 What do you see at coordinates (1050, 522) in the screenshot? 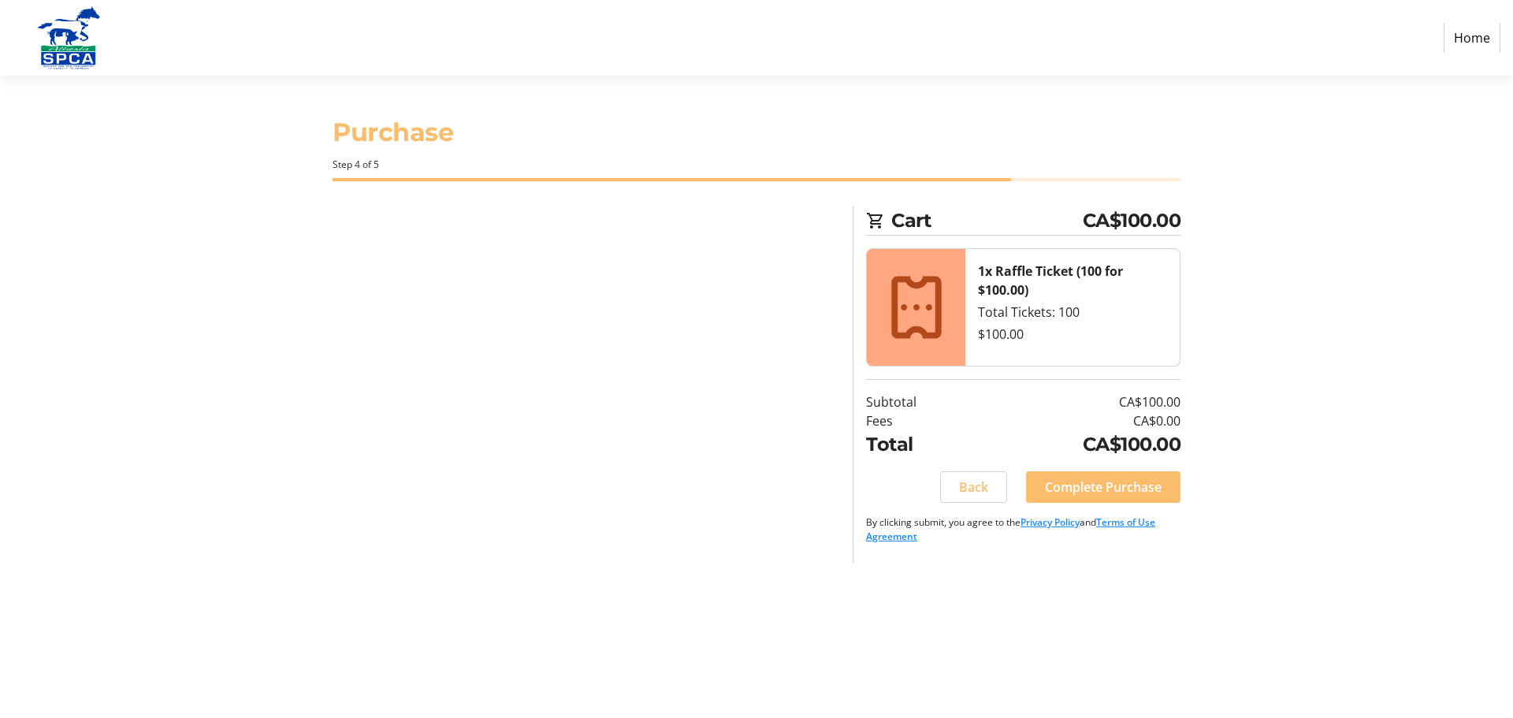
I see `a: Privacy Policy` at bounding box center [1050, 522].